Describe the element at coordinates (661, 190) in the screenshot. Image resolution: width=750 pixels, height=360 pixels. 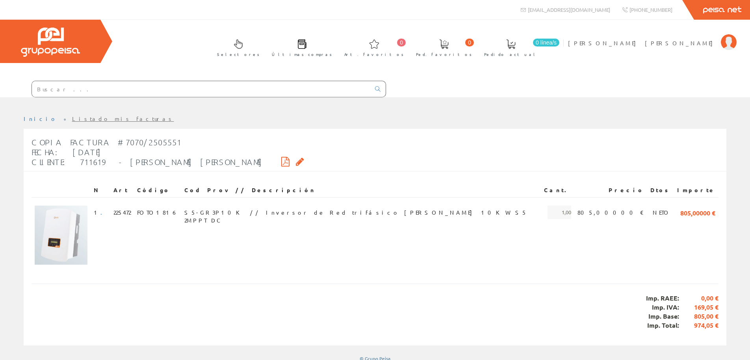
I see `th: Dtos` at that location.